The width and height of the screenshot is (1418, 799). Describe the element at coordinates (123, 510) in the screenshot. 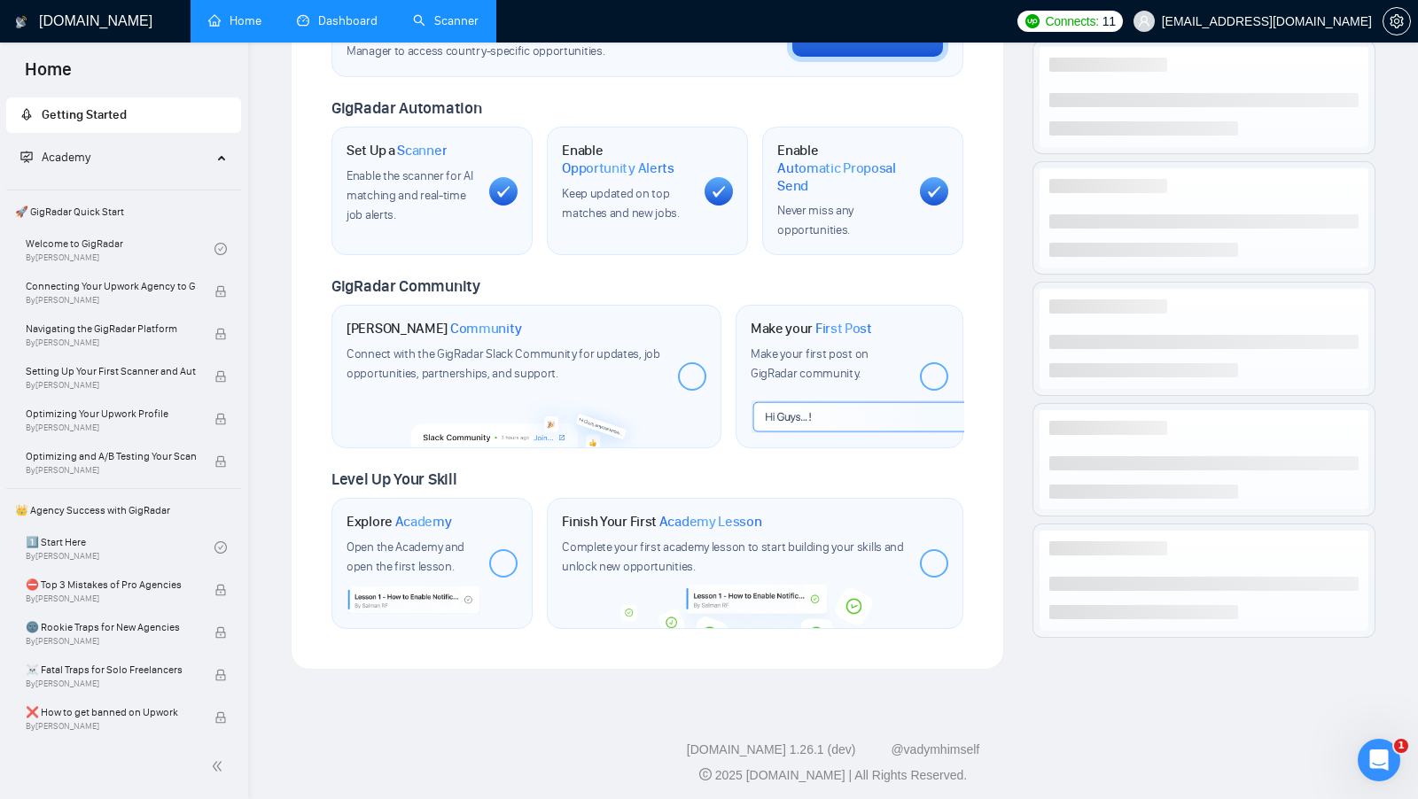

I see `span: 👑 Agency Success with GigRadar` at that location.